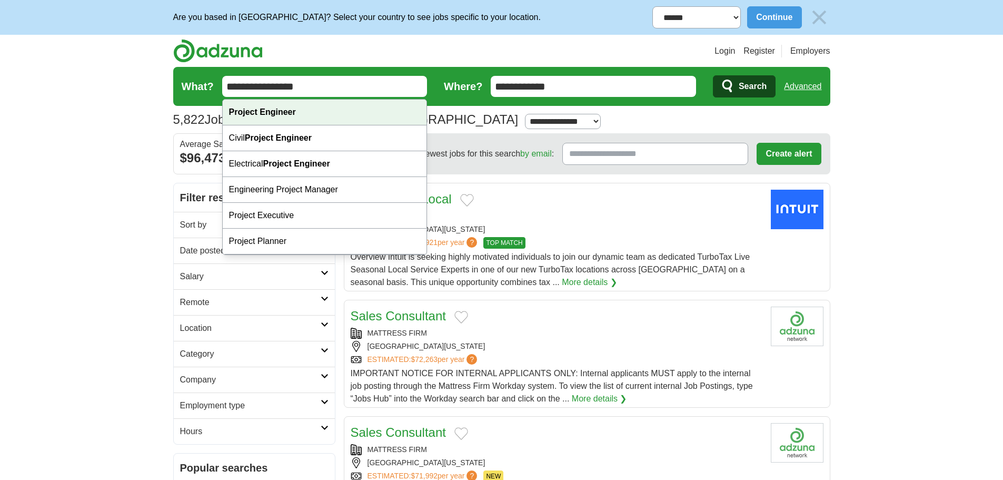 This screenshot has width=1003, height=480. What do you see at coordinates (254, 431) in the screenshot?
I see `a: Hours` at bounding box center [254, 431].